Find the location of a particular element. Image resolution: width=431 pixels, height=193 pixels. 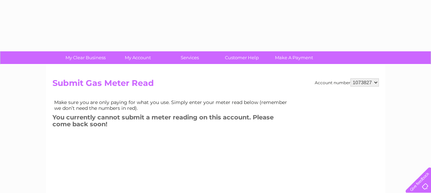

div: Account number is located at coordinates (347, 83).